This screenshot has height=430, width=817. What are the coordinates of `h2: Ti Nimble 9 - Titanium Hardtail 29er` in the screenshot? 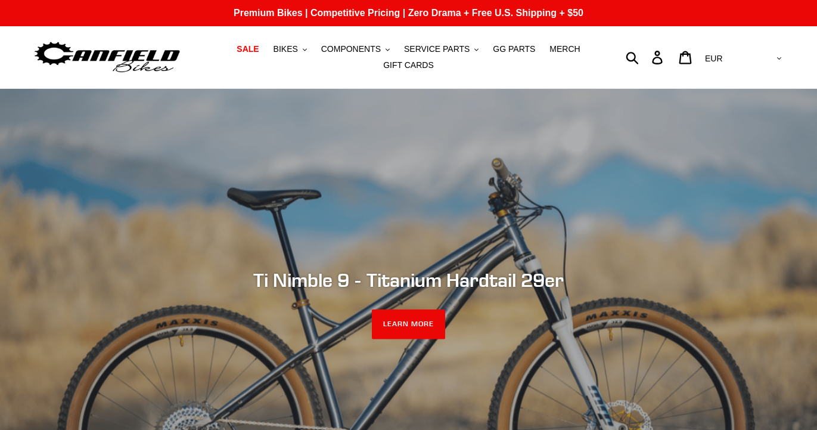 It's located at (409, 280).